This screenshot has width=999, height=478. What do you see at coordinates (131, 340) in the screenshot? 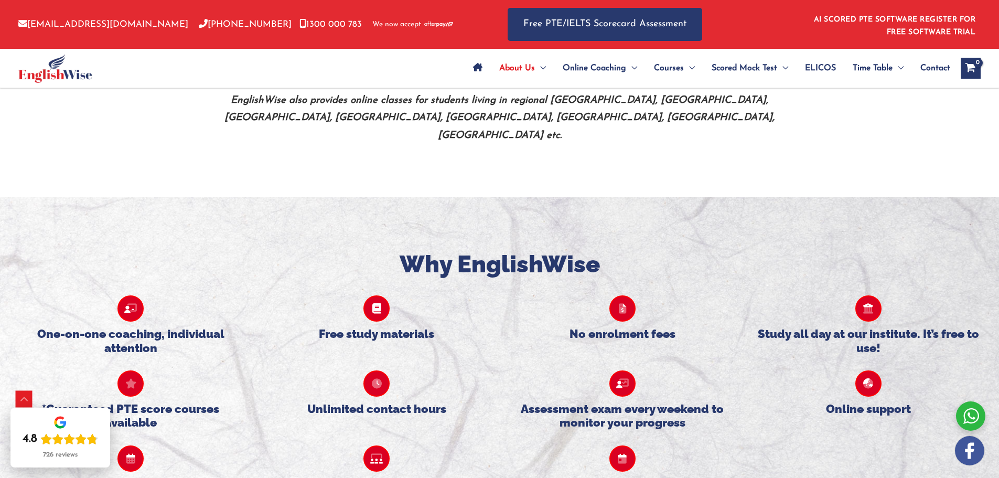
I see `h5: One-on-one coaching, individual attention` at bounding box center [131, 340].